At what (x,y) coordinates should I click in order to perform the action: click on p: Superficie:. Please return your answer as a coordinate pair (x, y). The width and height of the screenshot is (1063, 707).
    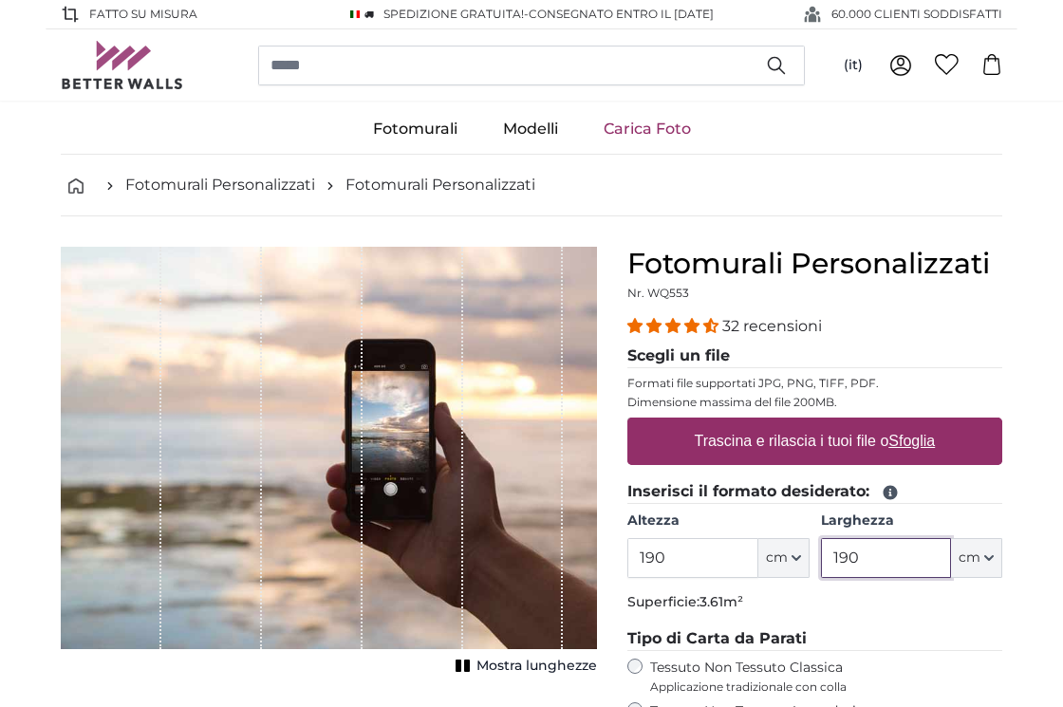
    Looking at the image, I should click on (815, 603).